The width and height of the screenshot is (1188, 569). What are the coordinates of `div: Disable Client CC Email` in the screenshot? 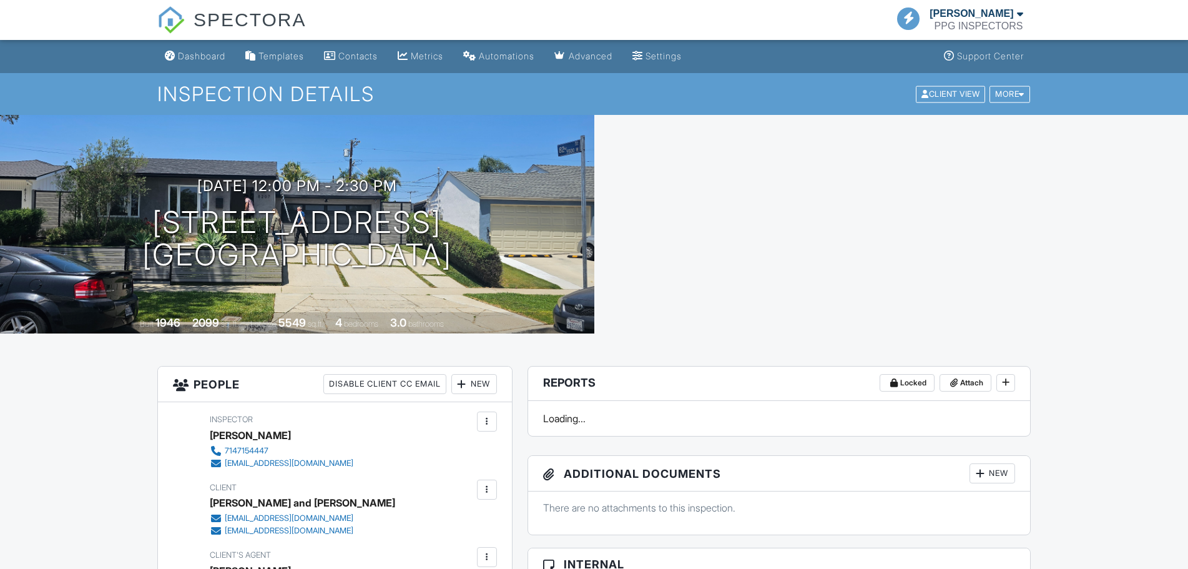 It's located at (385, 384).